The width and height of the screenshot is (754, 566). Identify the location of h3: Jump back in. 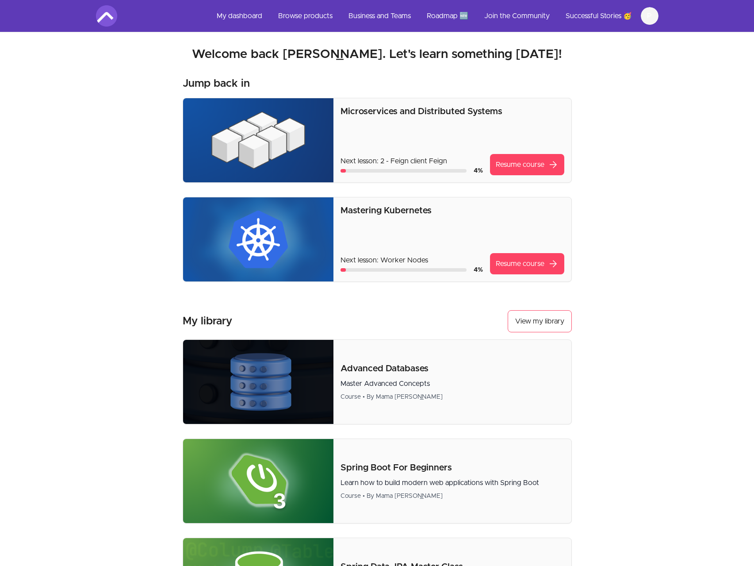
(216, 84).